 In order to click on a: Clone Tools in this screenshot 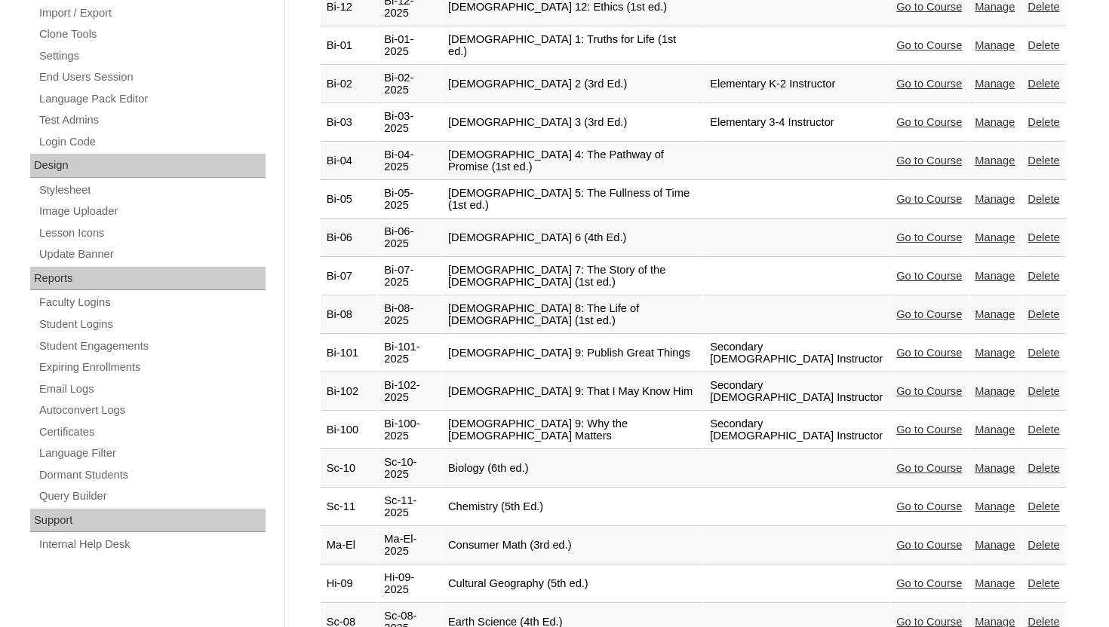, I will do `click(152, 34)`.